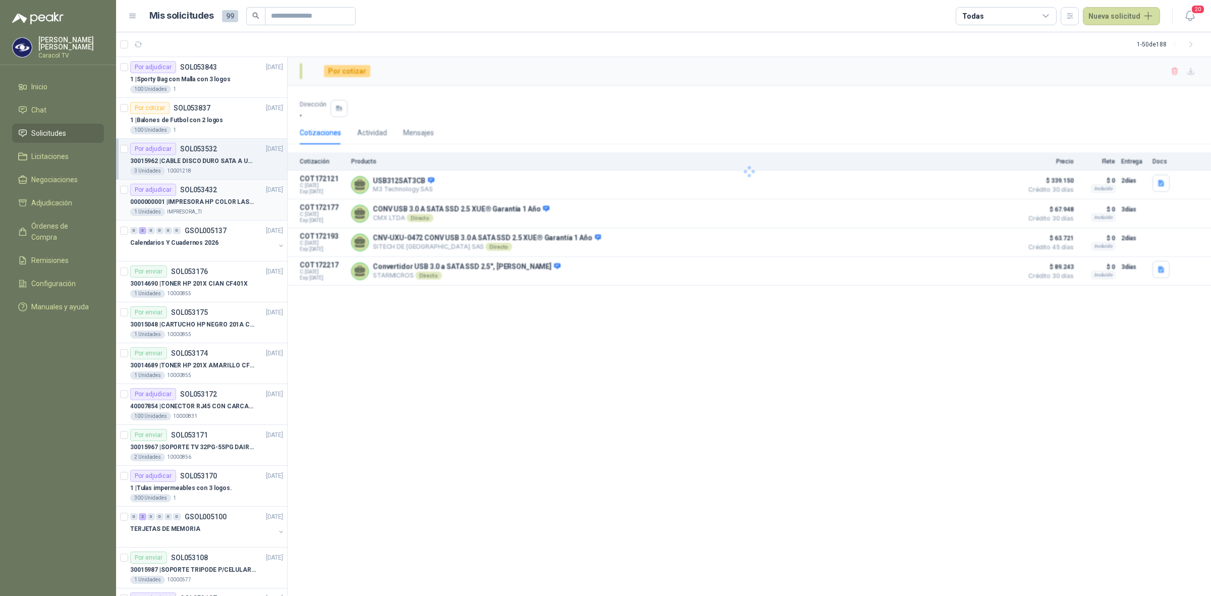  I want to click on p: 30015962 | CABLE DISCO DURO SATA A USB 3.0 GENERICO, so click(193, 161).